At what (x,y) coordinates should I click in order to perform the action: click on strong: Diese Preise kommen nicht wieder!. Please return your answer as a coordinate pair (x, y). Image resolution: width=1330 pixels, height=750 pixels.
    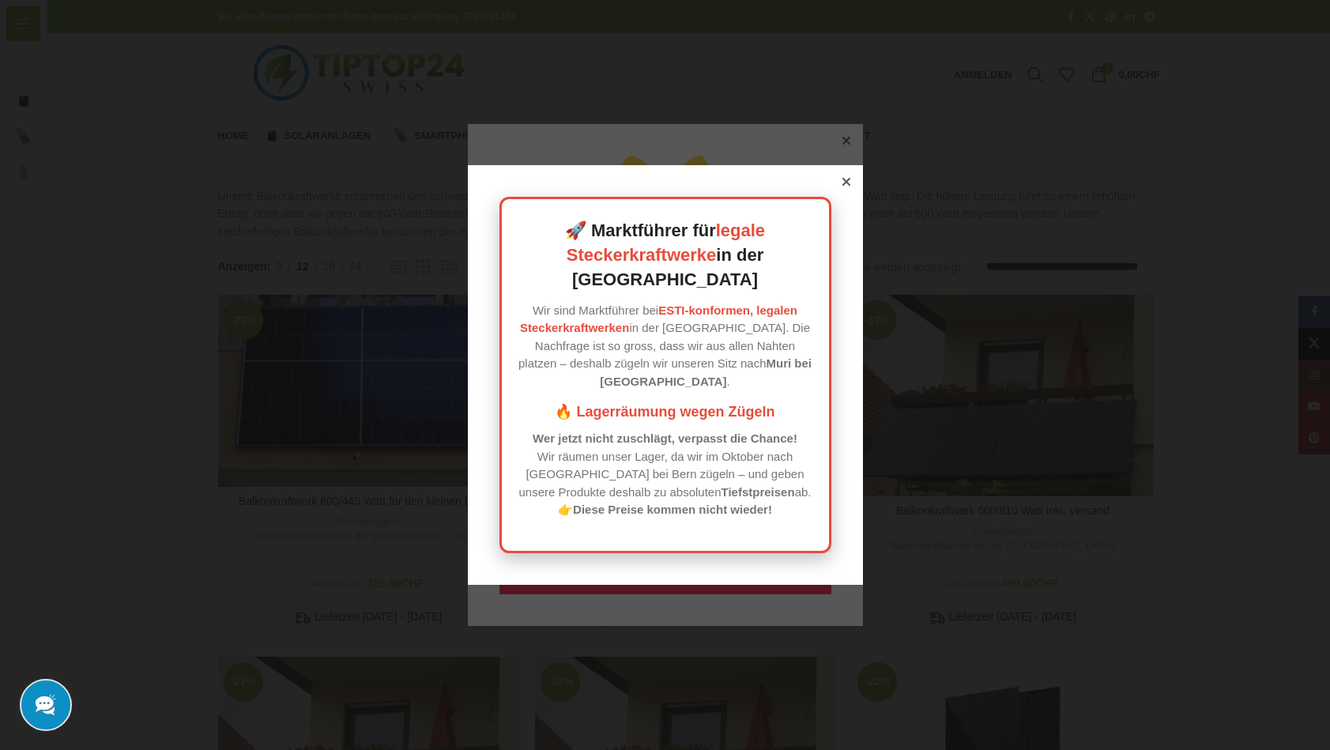
    Looking at the image, I should click on (672, 509).